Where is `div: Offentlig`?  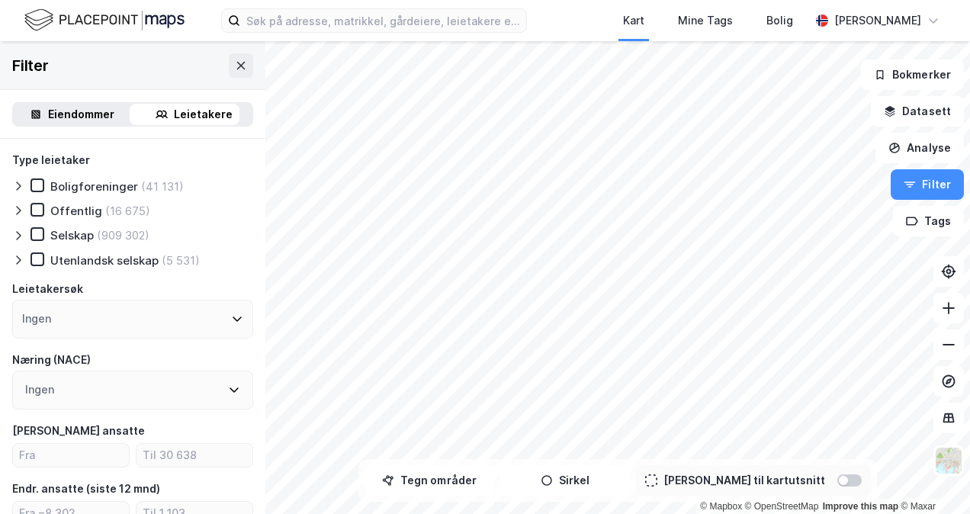 div: Offentlig is located at coordinates (76, 211).